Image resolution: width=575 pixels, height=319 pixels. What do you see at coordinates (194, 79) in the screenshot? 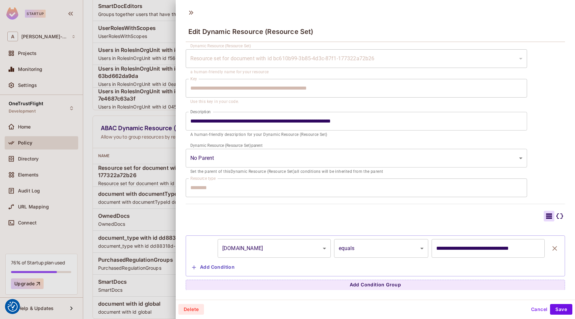
I see `label: Key` at bounding box center [194, 79].